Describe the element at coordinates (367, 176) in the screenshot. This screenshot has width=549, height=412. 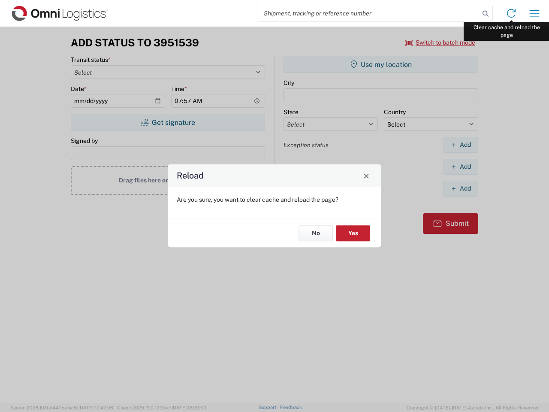
I see `button: Close` at that location.